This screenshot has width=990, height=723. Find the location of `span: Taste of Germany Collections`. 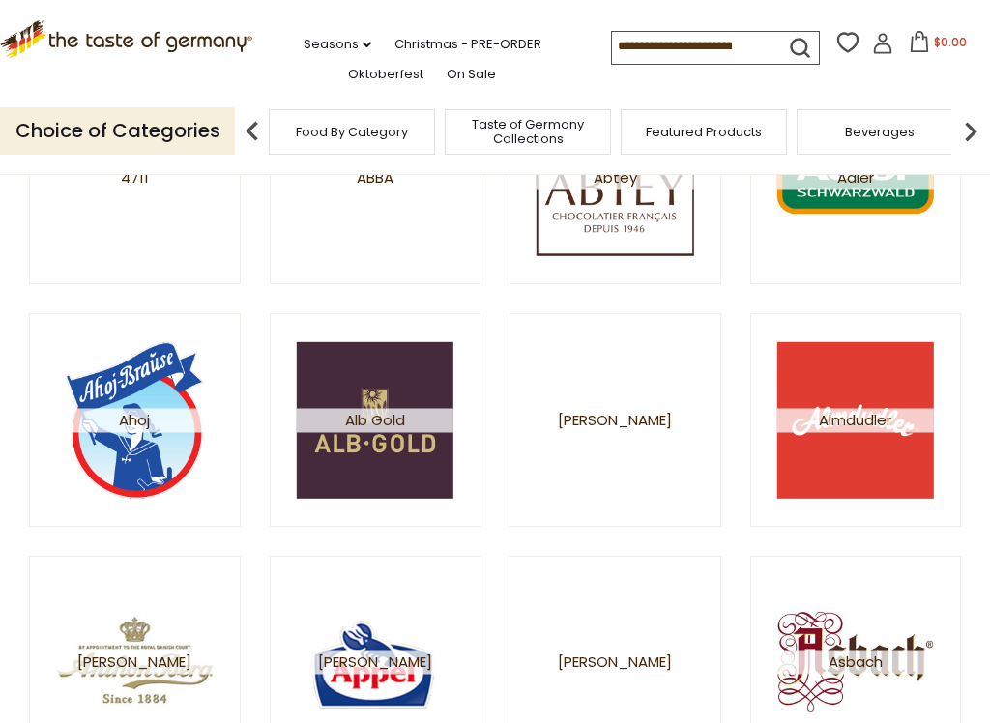

span: Taste of Germany Collections is located at coordinates (528, 131).